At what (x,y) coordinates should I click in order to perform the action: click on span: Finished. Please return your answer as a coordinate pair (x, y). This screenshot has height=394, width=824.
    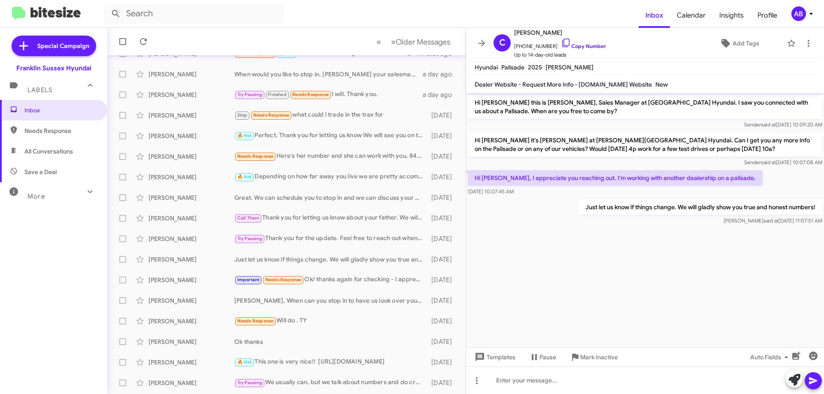
    Looking at the image, I should click on (277, 94).